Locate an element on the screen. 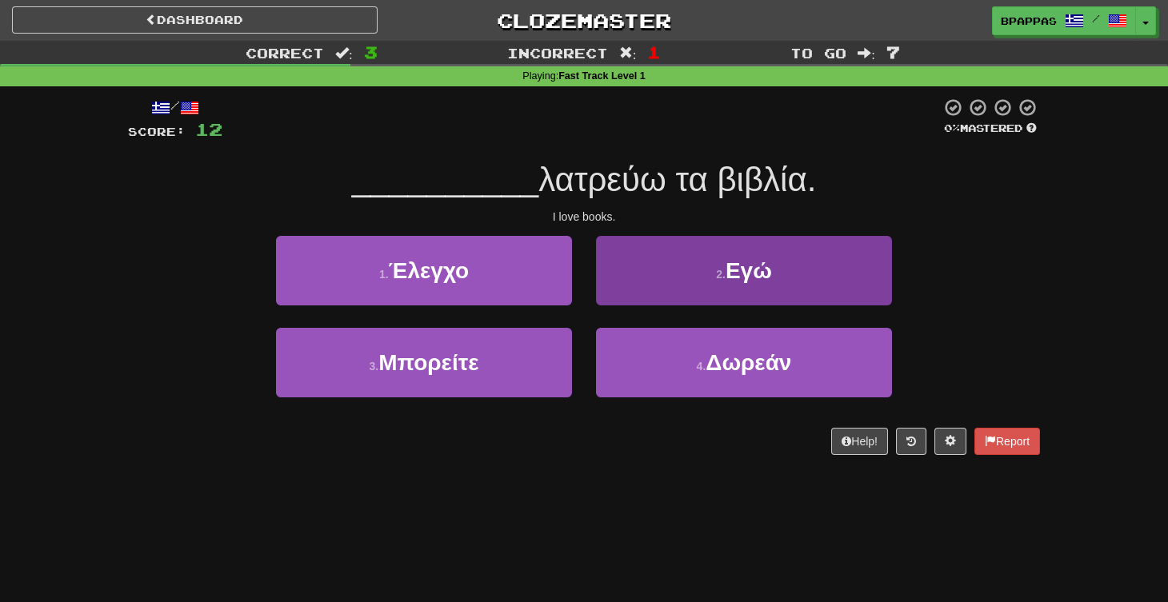  button: 1.Έλεγχο is located at coordinates (424, 270).